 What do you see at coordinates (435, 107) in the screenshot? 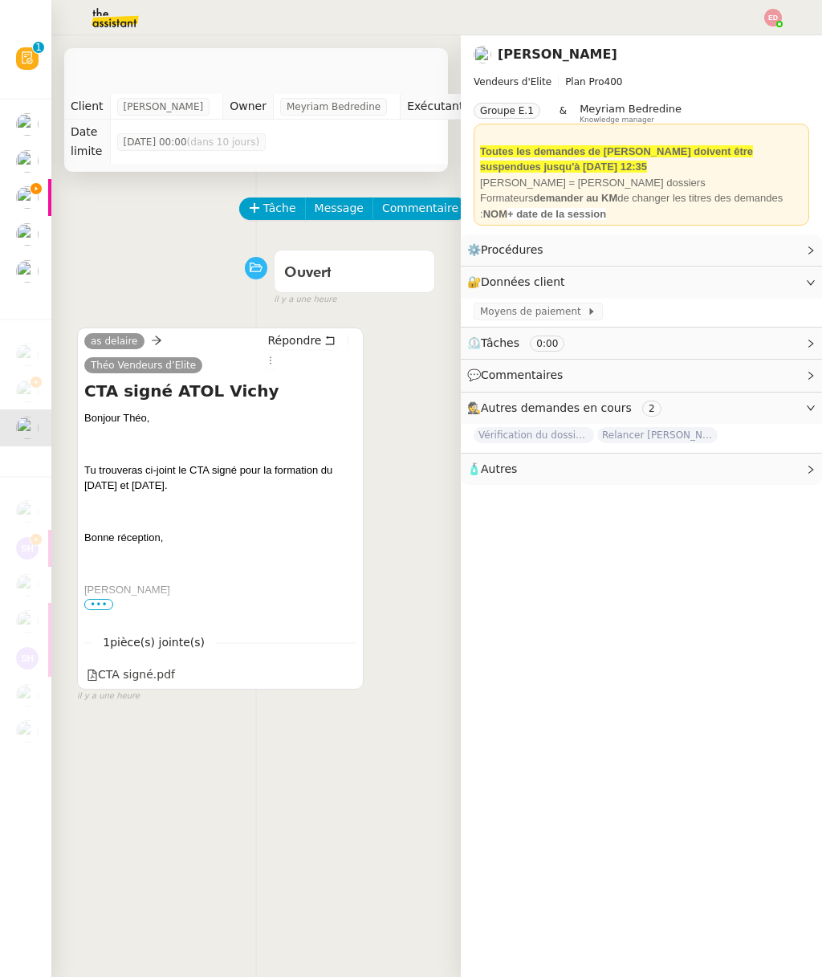
I see `td: Exécutant` at bounding box center [435, 107].